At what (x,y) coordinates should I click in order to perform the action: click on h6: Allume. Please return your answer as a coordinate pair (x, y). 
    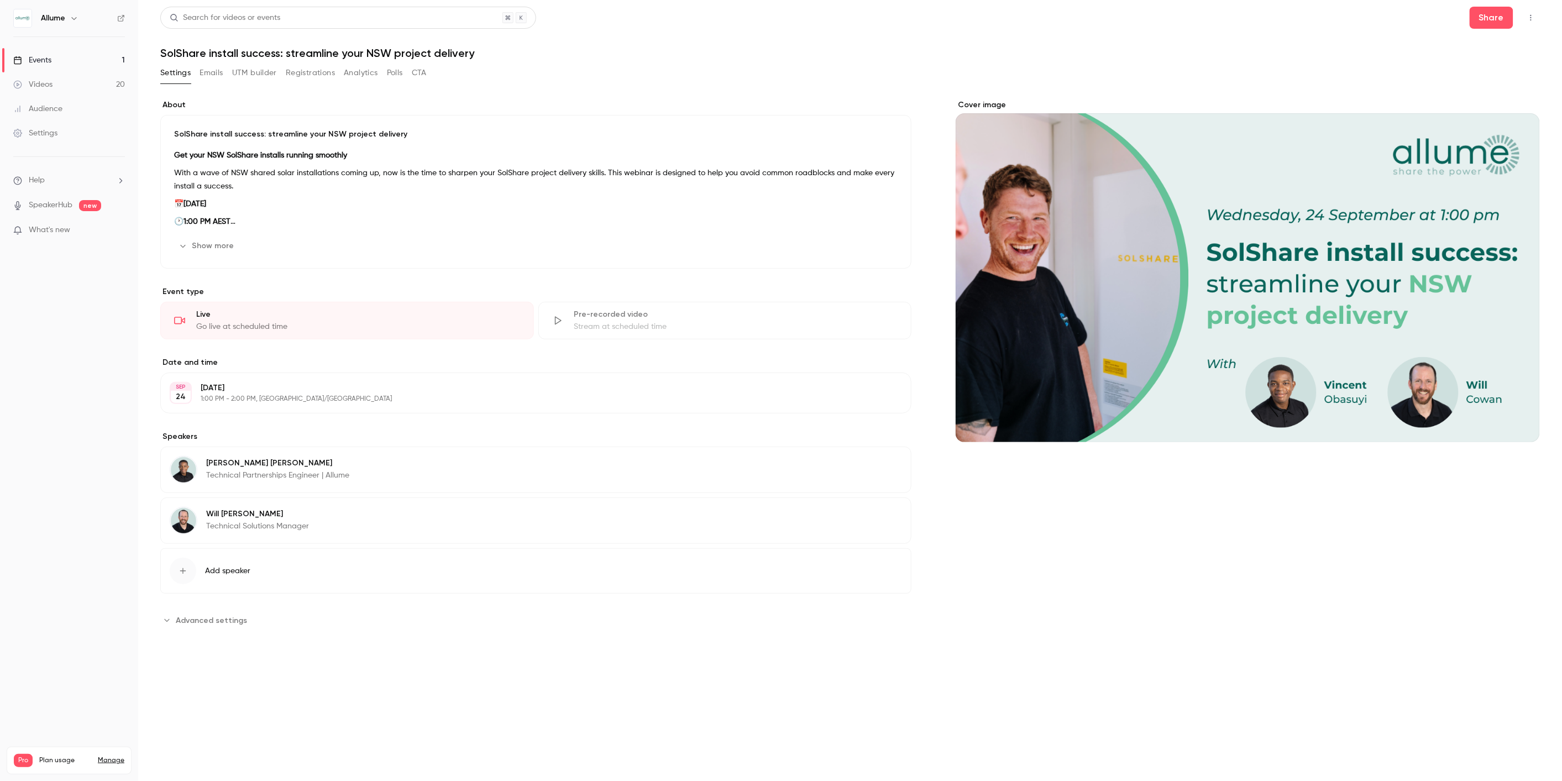
    Looking at the image, I should click on (53, 18).